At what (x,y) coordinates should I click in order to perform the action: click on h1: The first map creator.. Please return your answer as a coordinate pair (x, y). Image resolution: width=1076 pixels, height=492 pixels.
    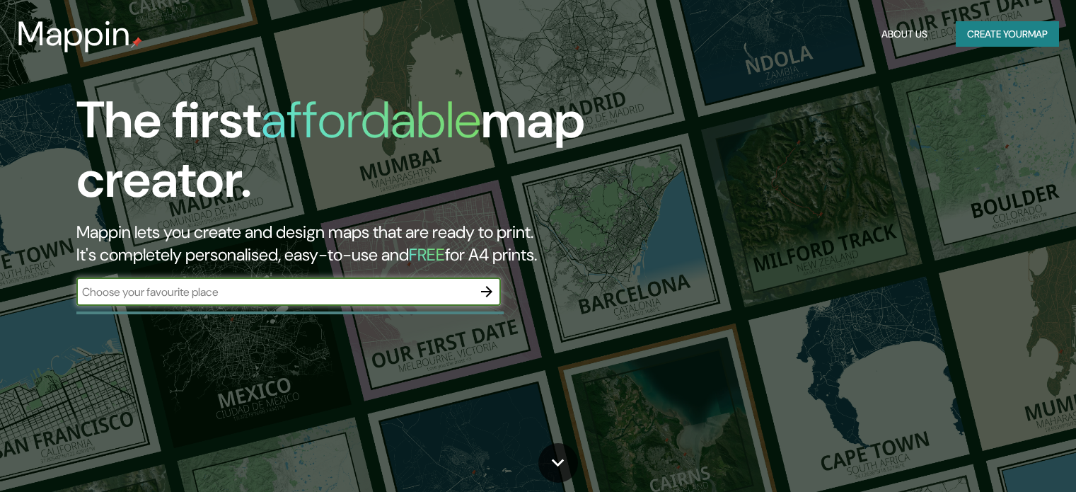
    Looking at the image, I should click on (345, 156).